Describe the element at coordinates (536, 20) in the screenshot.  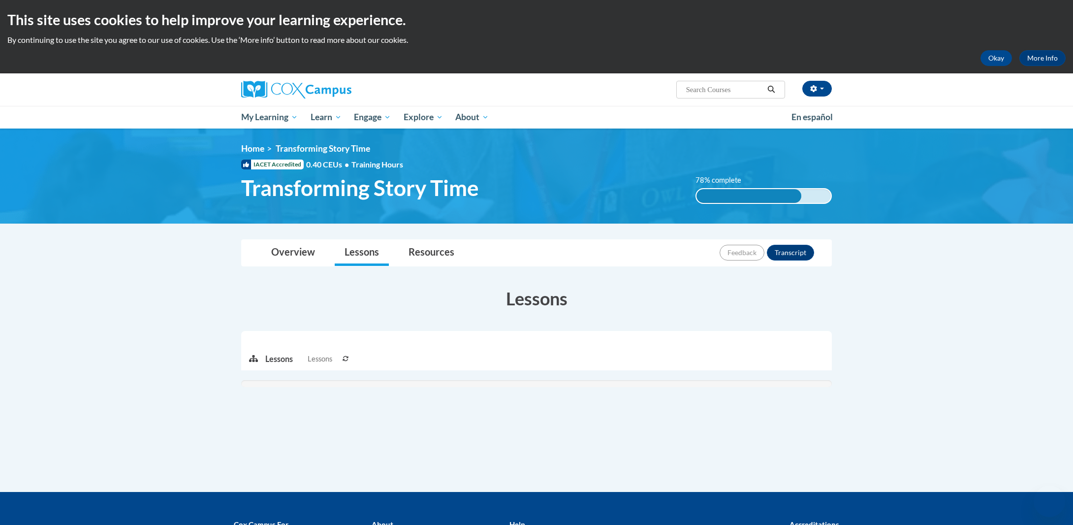
I see `h2: This site uses cookies to help improve your learning experience.` at that location.